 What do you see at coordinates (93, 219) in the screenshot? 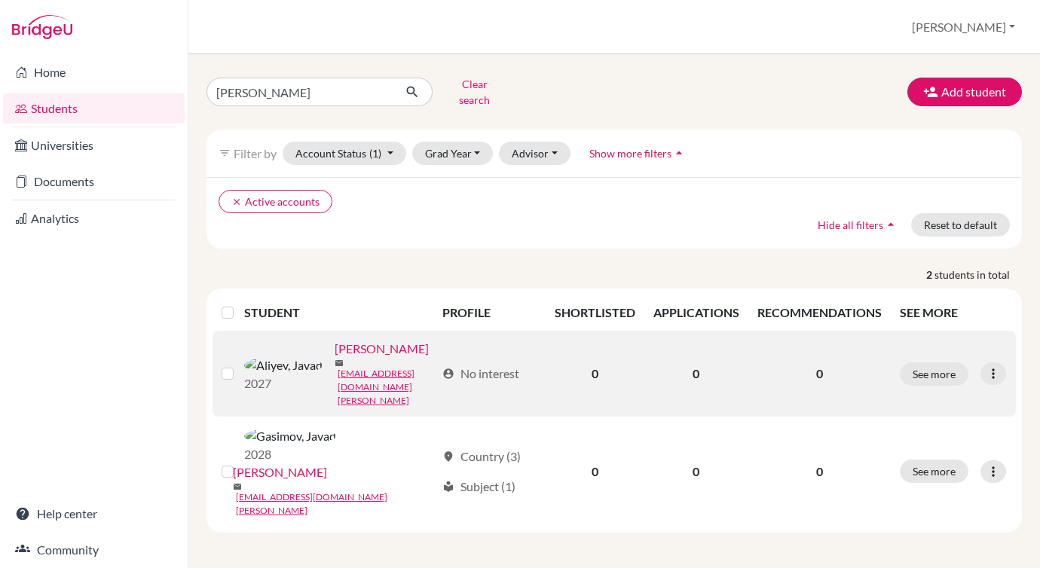
I see `a: Analytics` at bounding box center [93, 219].